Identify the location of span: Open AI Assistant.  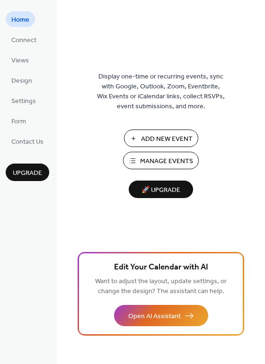
(154, 316).